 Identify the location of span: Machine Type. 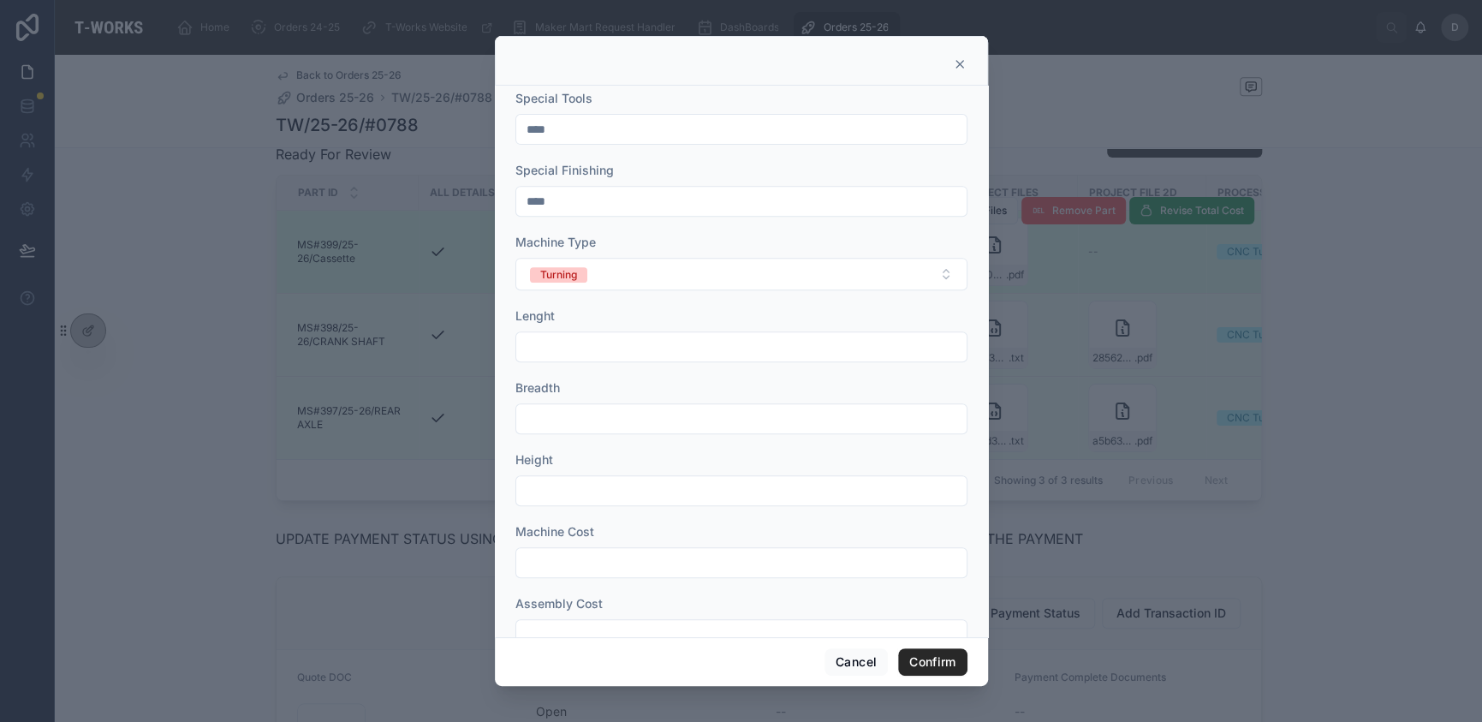
(555, 241).